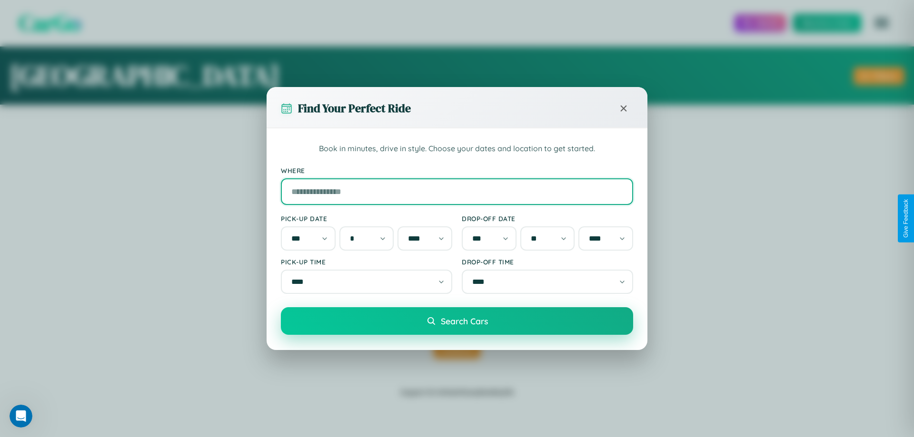  What do you see at coordinates (457, 170) in the screenshot?
I see `label: Where` at bounding box center [457, 170].